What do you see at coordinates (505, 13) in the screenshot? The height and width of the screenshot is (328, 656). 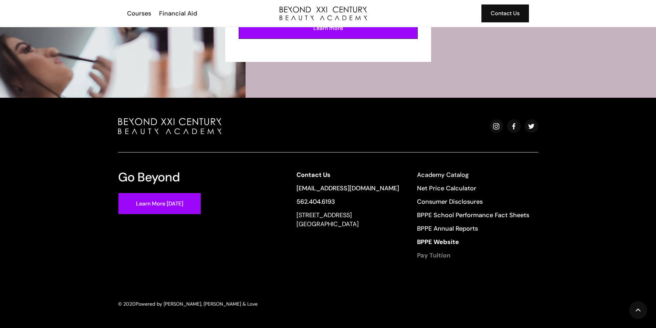 I see `div: Contact Us` at bounding box center [505, 13].